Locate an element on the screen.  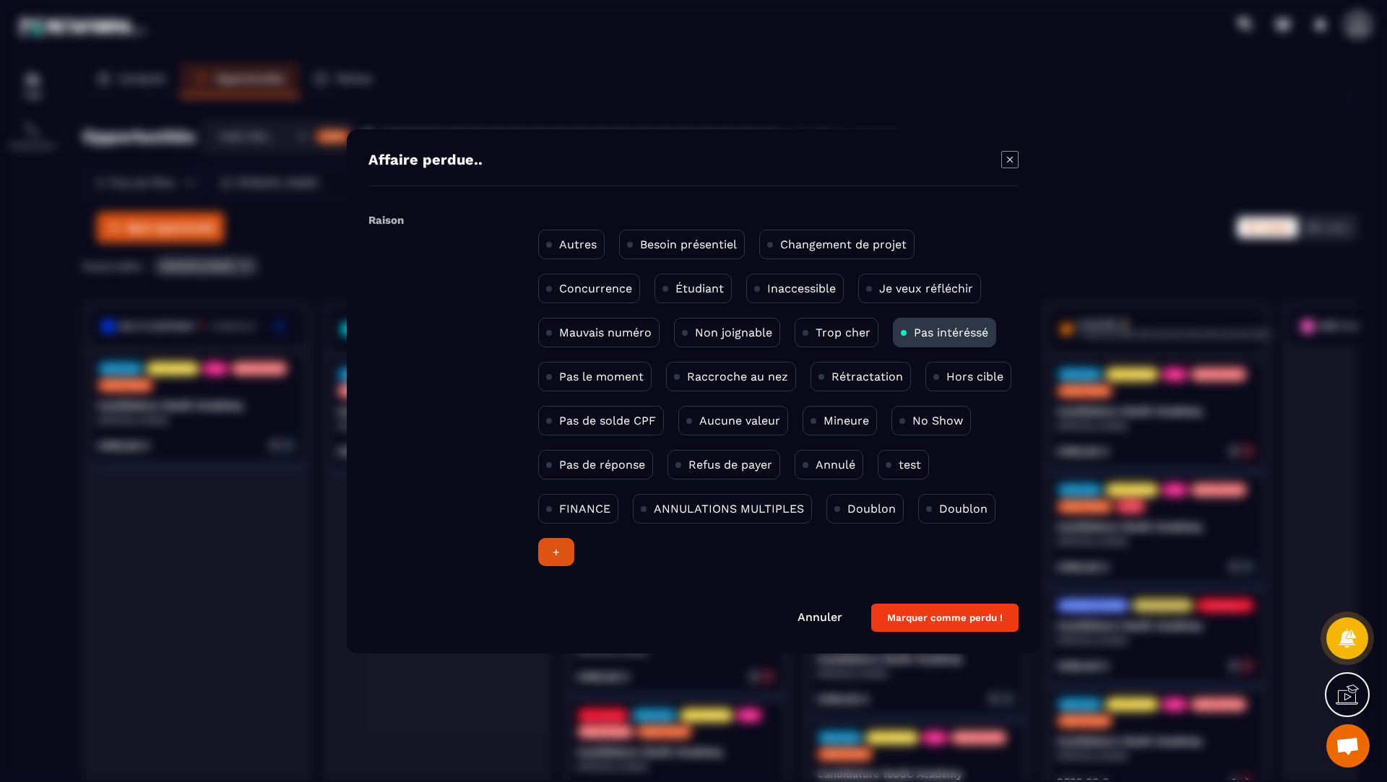
p: No Show is located at coordinates (938, 421).